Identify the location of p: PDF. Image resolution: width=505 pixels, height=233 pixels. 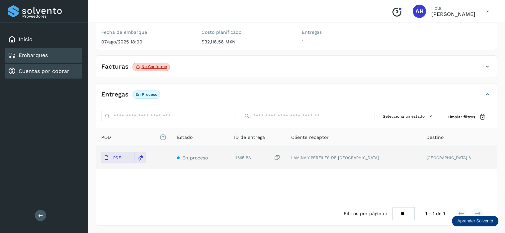
(117, 158).